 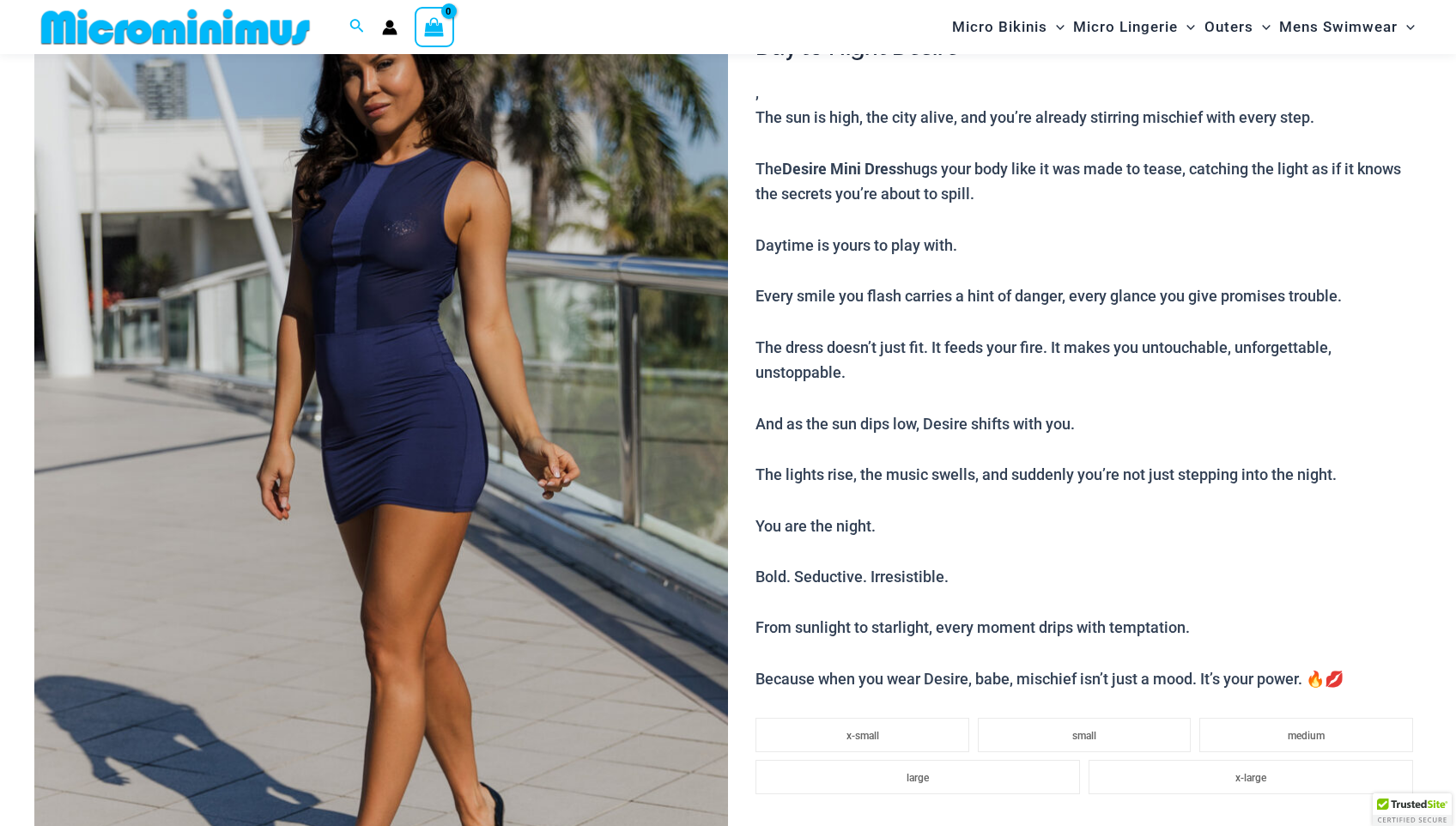 I want to click on img: MM SHOP LOGO FLAT, so click(x=175, y=27).